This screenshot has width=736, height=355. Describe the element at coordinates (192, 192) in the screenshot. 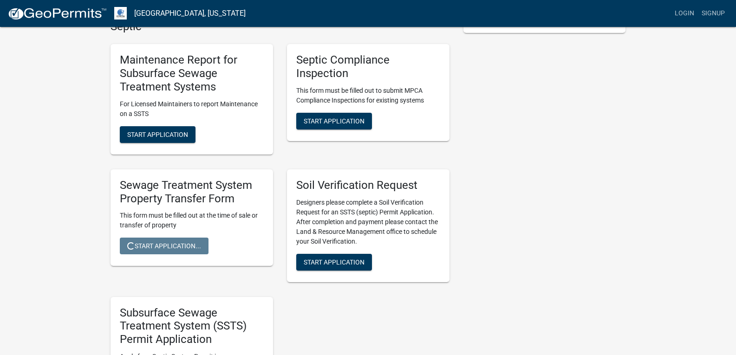

I see `h5: Sewage Treatment System Property Transfer Form` at that location.